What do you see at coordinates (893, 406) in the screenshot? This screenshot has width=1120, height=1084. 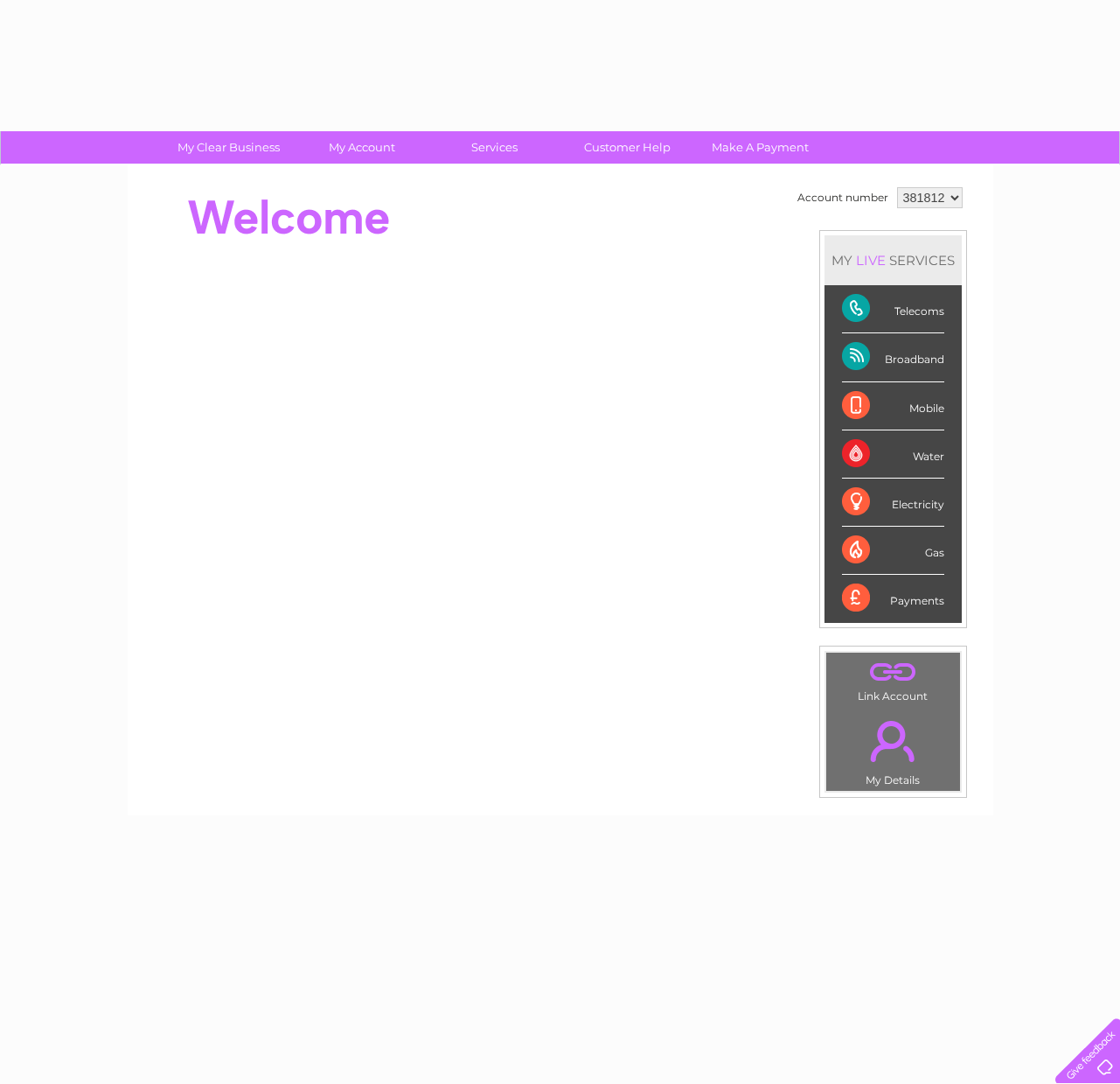 I see `div: Mobile` at bounding box center [893, 406].